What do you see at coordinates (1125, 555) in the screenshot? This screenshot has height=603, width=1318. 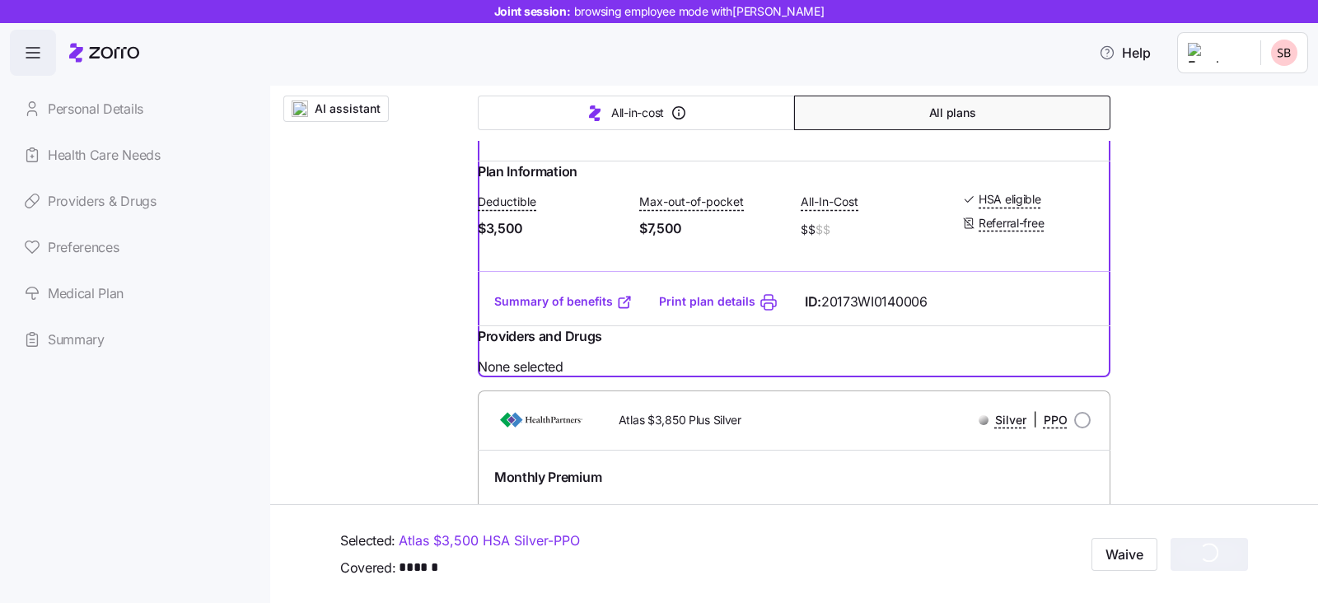 I see `span: Waive` at bounding box center [1125, 555].